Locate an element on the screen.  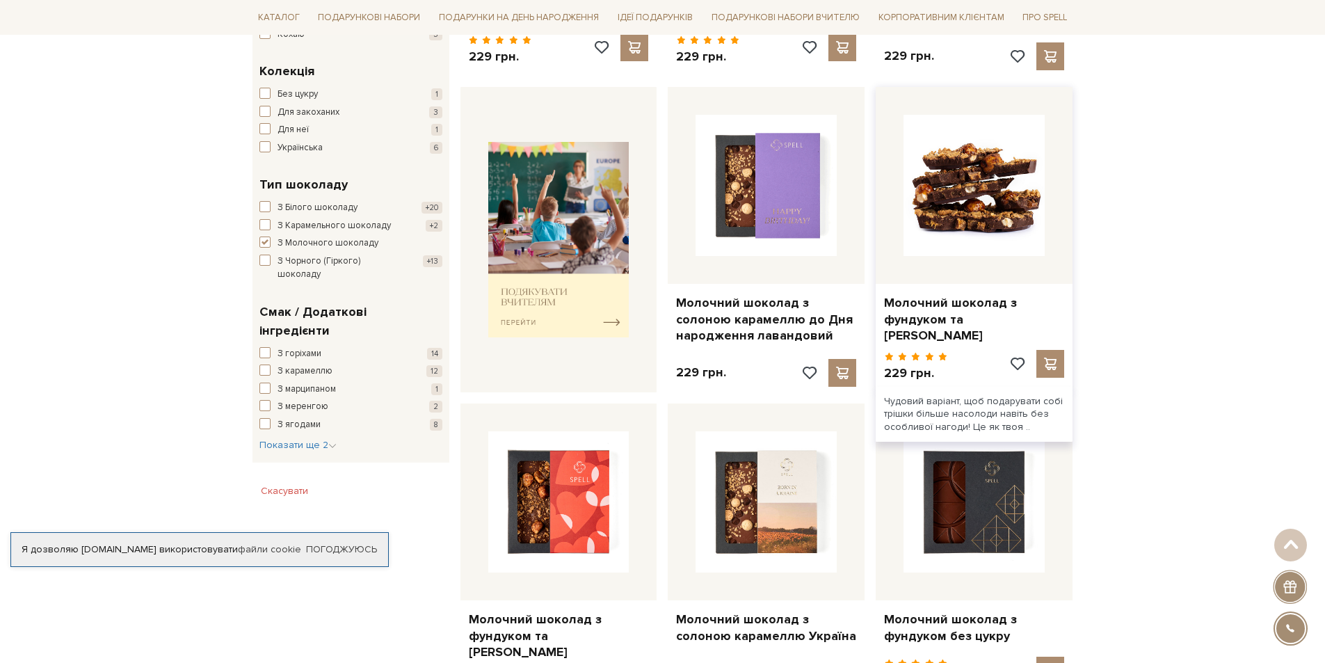
img: Молочний шоколад з солоною карамеллю Україна is located at coordinates (766, 501).